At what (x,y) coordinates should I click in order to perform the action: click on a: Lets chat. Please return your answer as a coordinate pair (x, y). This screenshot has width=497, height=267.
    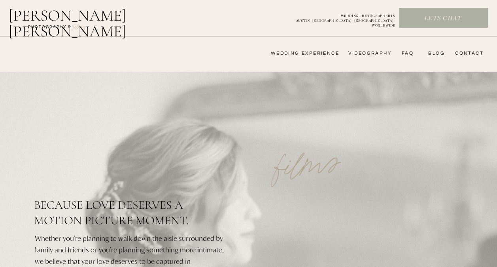
    Looking at the image, I should click on (443, 19).